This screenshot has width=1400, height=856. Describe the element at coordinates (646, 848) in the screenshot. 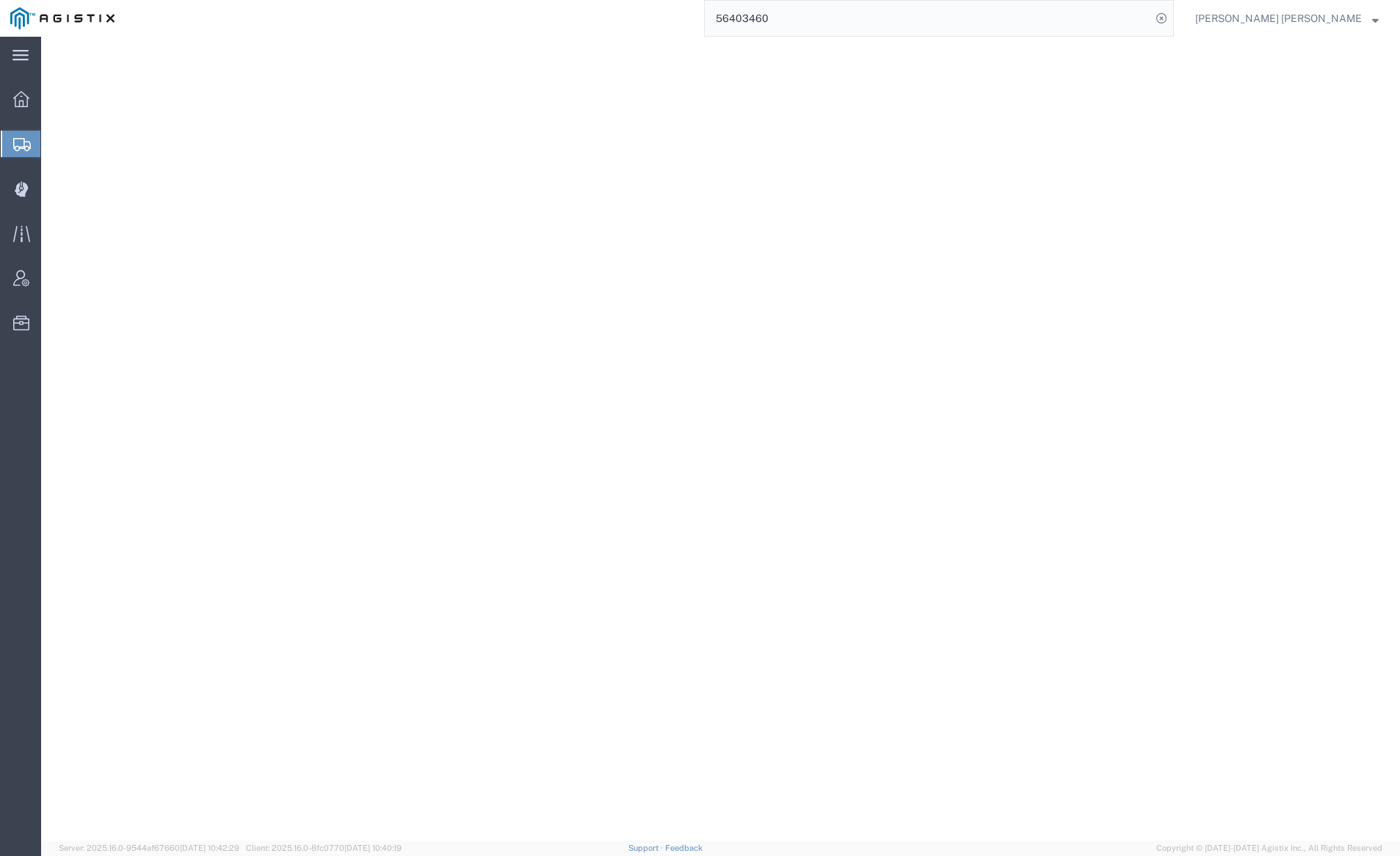

I see `a: Support` at that location.